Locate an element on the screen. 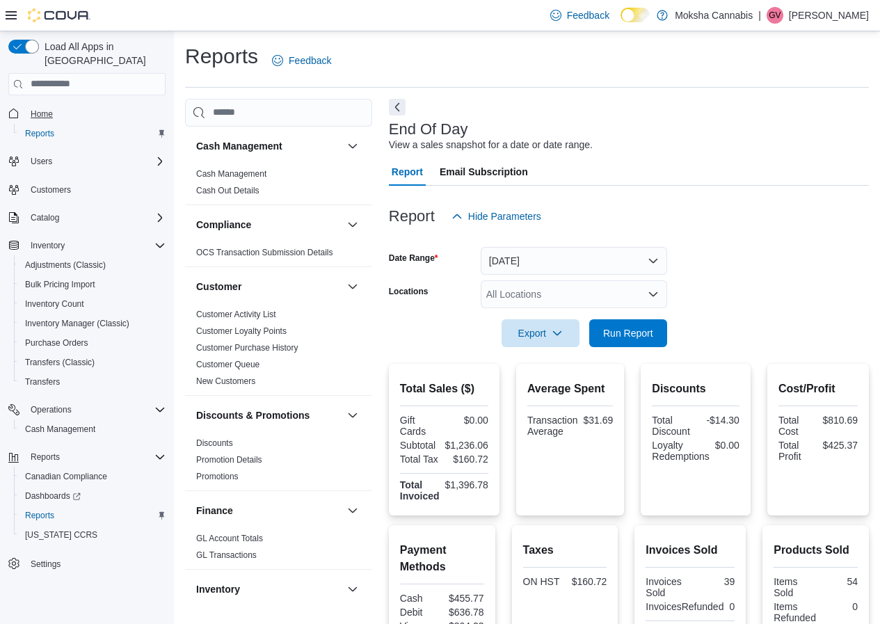 This screenshot has height=624, width=880. button: Discounts & Promotions is located at coordinates (269, 416).